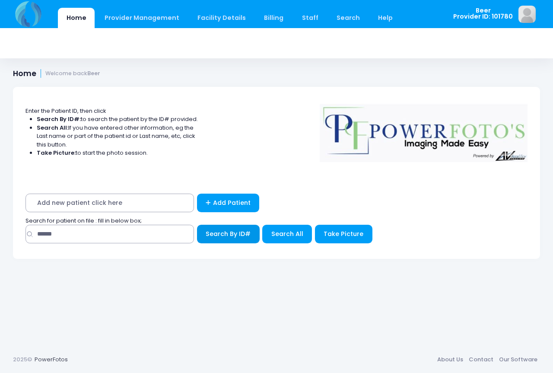  What do you see at coordinates (528, 14) in the screenshot?
I see `img: image` at bounding box center [528, 14].